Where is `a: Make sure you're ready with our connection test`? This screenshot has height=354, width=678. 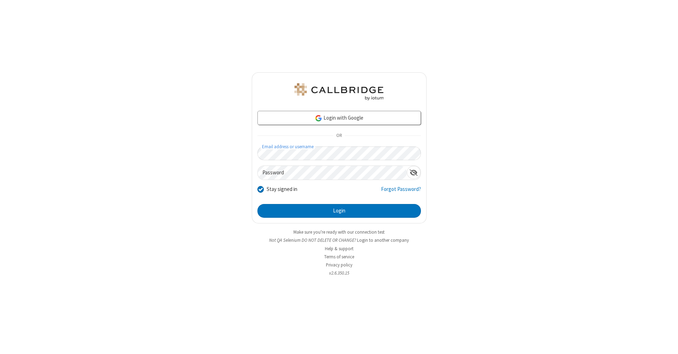 a: Make sure you're ready with our connection test is located at coordinates (339, 232).